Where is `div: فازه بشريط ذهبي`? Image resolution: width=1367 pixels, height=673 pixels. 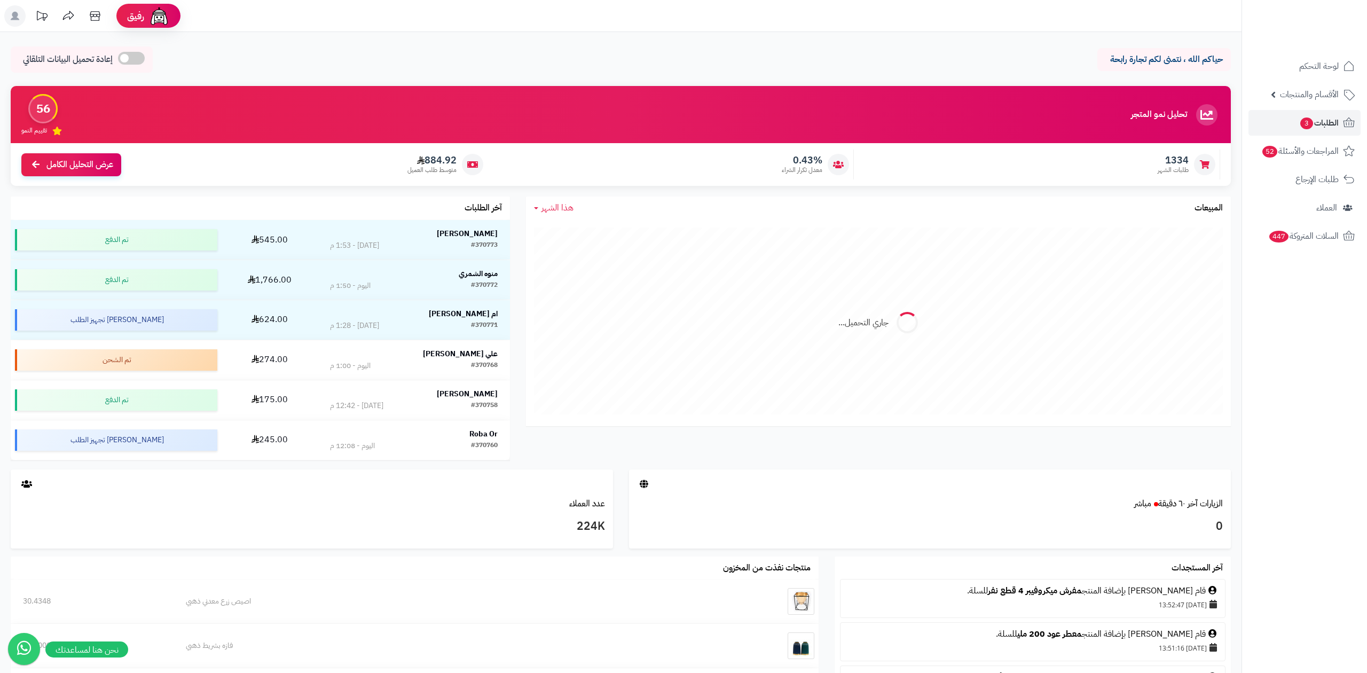
div: فازه بشريط ذهبي is located at coordinates (441, 646).